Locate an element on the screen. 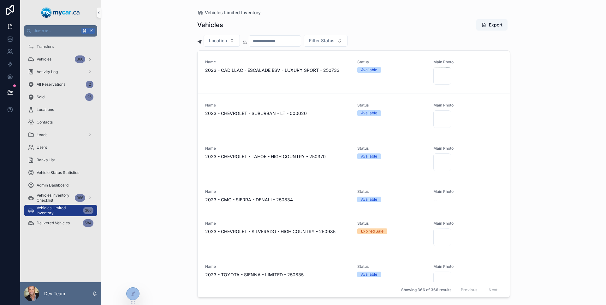  a: Sold25 is located at coordinates (61, 97).